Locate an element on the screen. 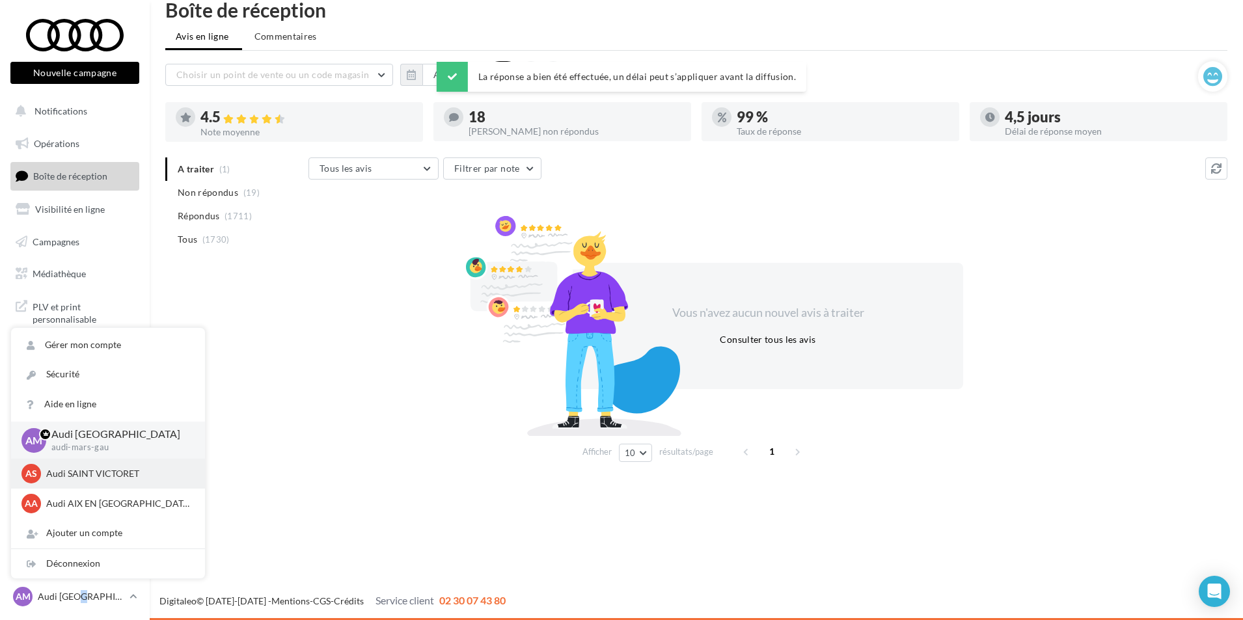 This screenshot has height=620, width=1243. span: Commentaires is located at coordinates (286, 36).